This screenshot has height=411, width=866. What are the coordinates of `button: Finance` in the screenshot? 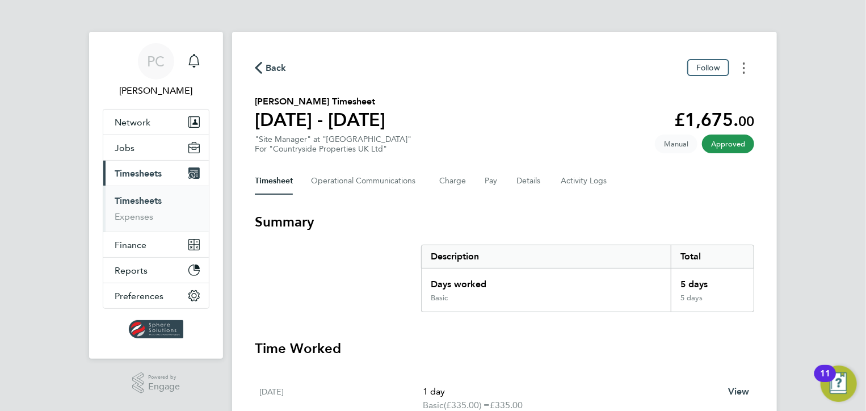 It's located at (156, 245).